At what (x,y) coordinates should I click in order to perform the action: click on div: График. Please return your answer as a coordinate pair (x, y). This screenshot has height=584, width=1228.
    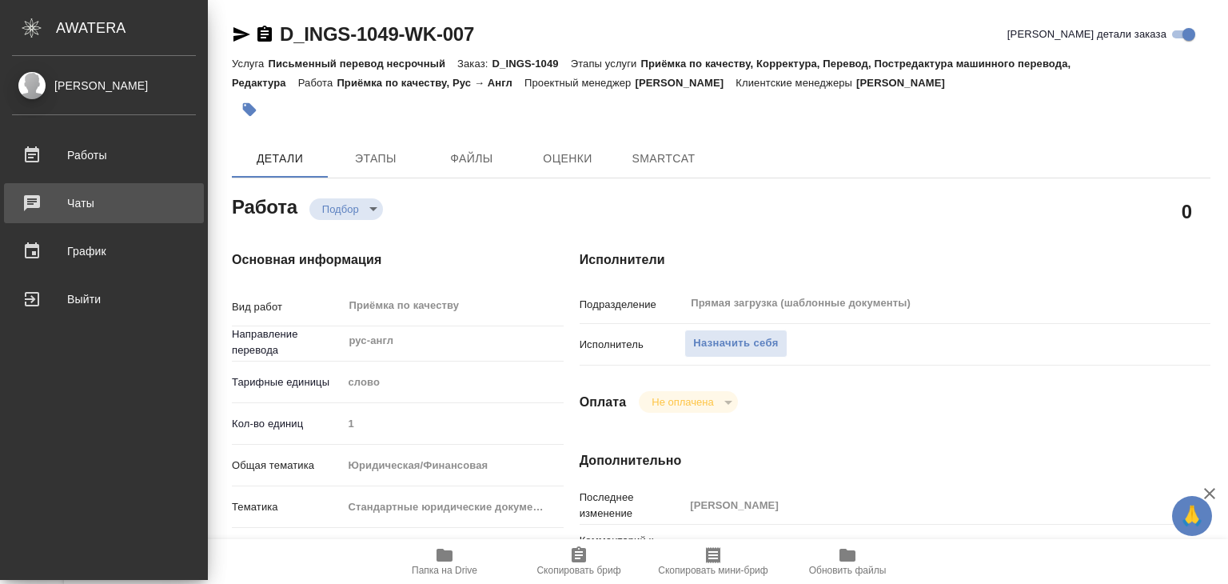
    Looking at the image, I should click on (104, 251).